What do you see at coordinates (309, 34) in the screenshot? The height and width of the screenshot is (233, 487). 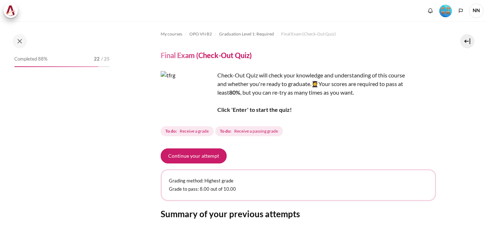 I see `span: Final Exam (Check-Out Quiz)` at bounding box center [309, 34].